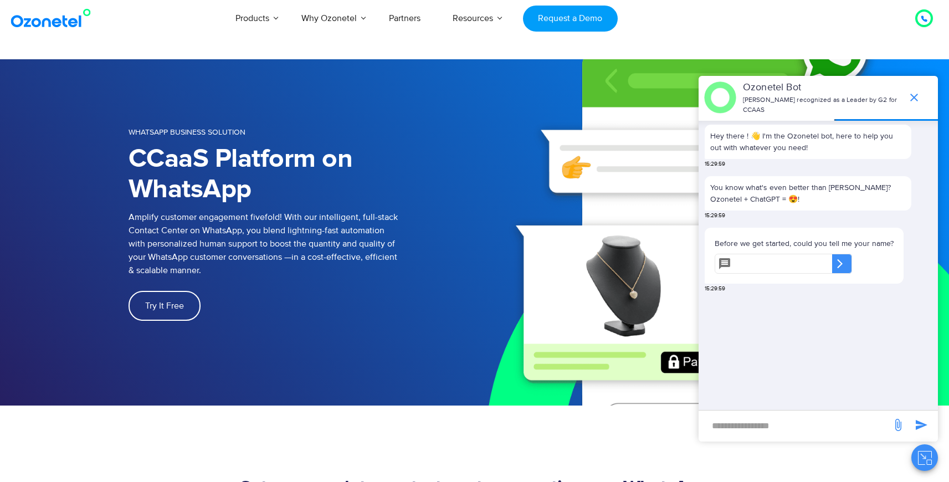  Describe the element at coordinates (301, 174) in the screenshot. I see `h1: CCaaS Platform on WhatsApp` at that location.